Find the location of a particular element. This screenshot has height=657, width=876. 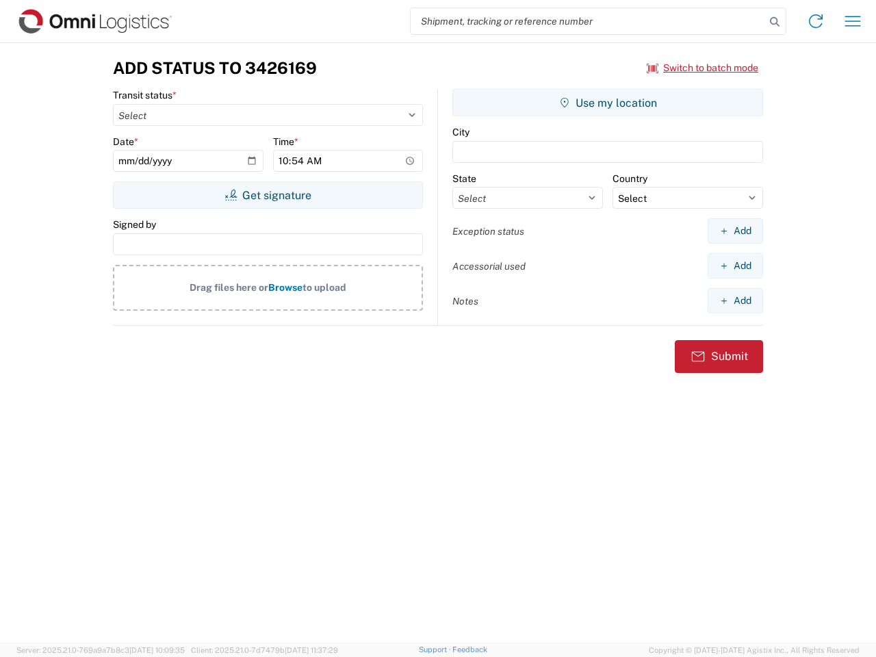

span: Drag files here or is located at coordinates (229, 287).